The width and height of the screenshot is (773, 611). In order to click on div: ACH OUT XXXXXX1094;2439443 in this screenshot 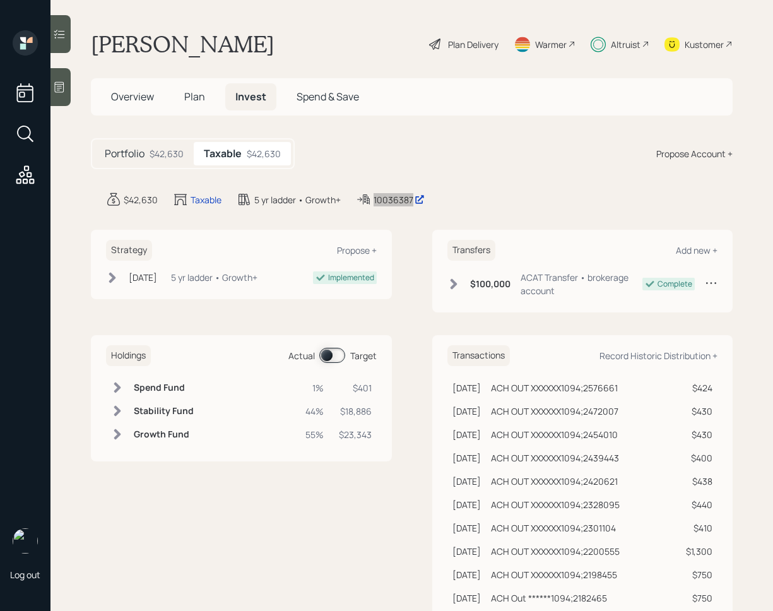, I will do `click(555, 458)`.